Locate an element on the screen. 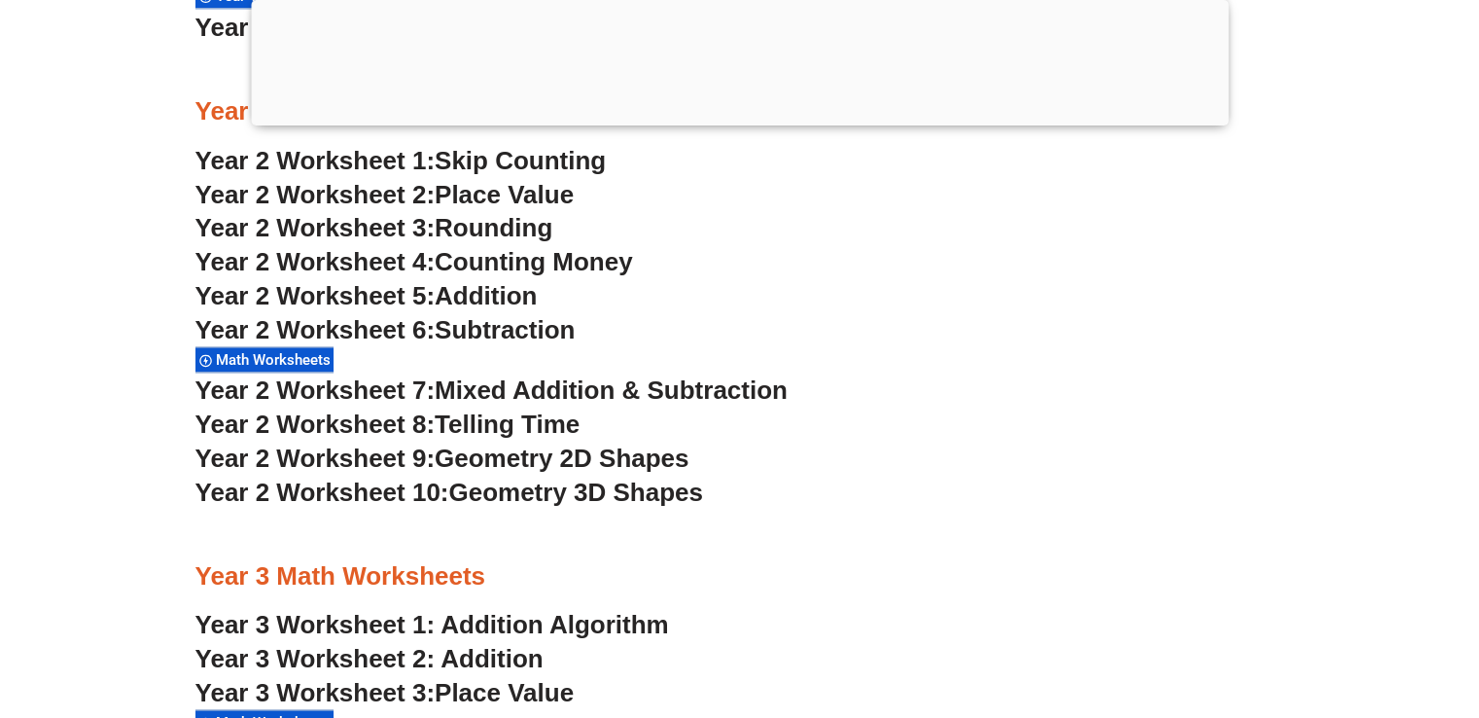  span: Geometry 2D Shapes is located at coordinates (561, 458).